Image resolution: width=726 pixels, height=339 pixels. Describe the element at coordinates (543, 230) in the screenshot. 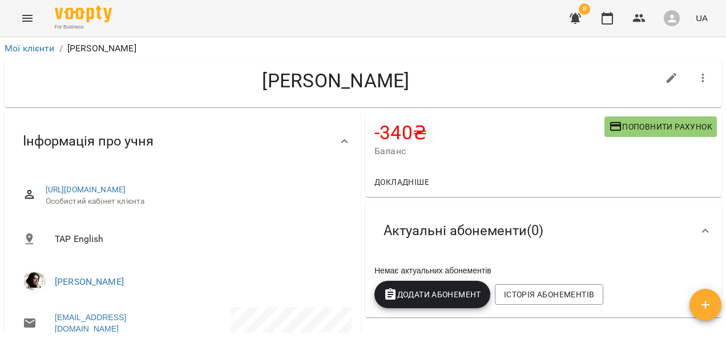

I see `div: Актуальні абонементи(0)` at that location.